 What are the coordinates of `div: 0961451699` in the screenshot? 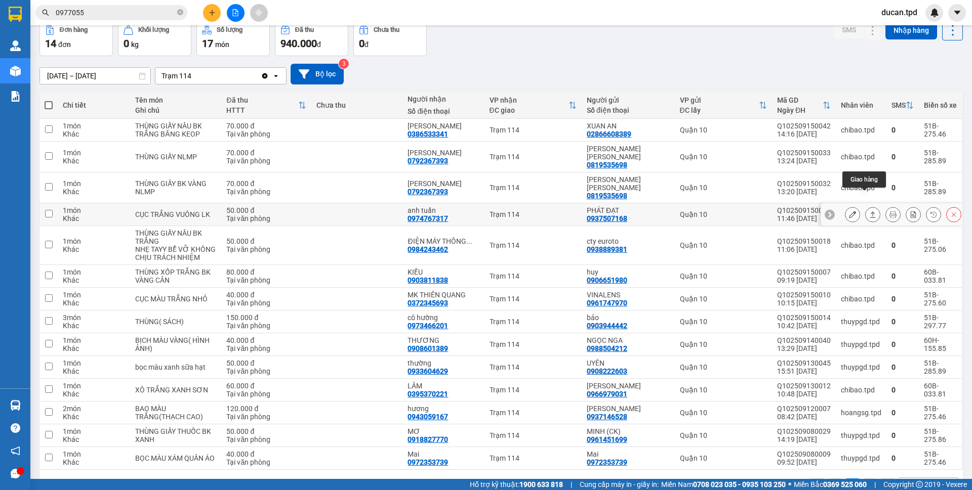 It's located at (607, 440).